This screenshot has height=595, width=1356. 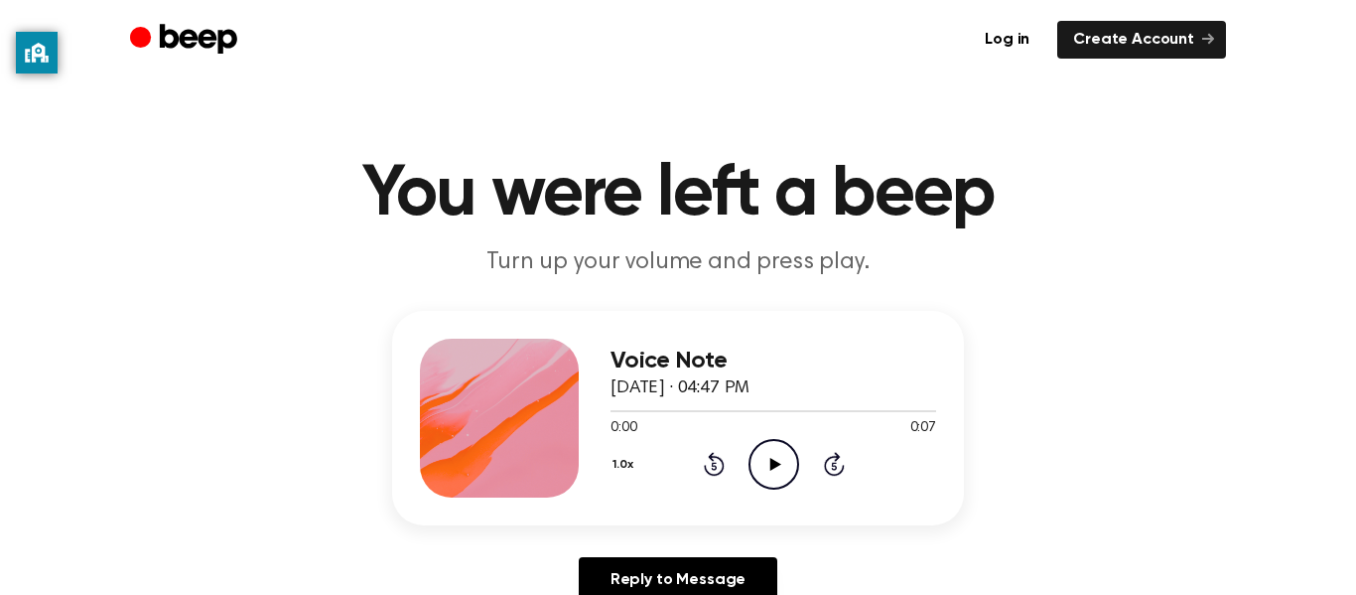 I want to click on h3: Voice Note, so click(x=773, y=360).